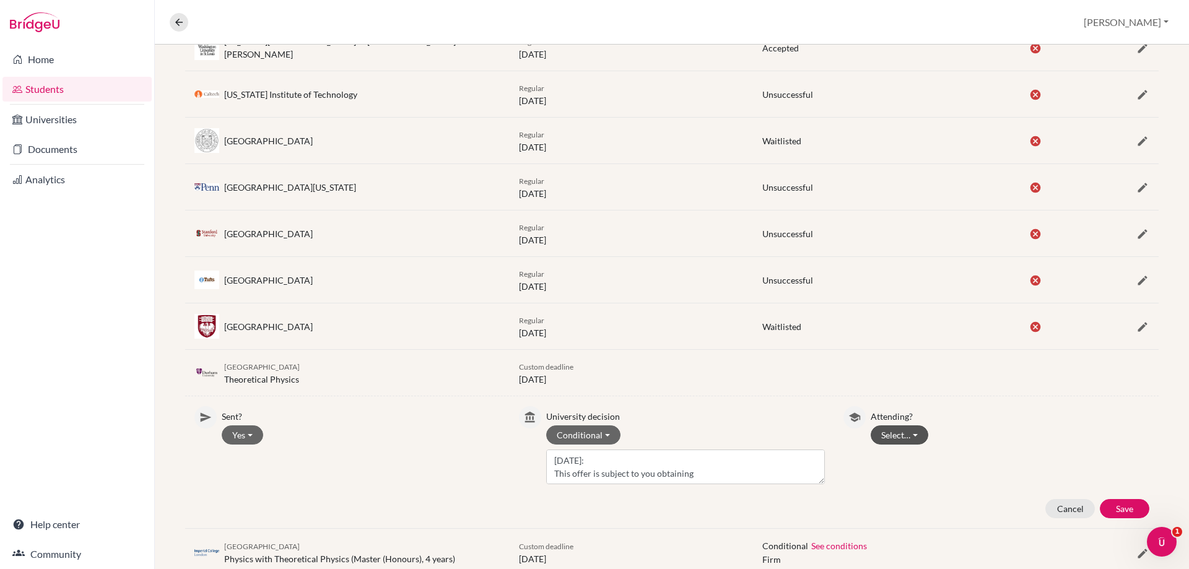  Describe the element at coordinates (207, 552) in the screenshot. I see `img: gb_i50_39g5eeto.png` at that location.